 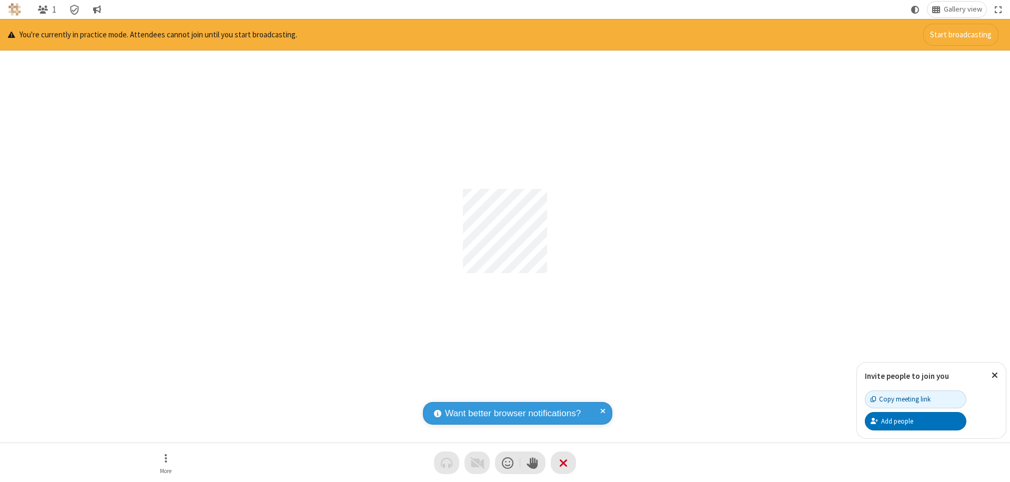 What do you see at coordinates (54, 9) in the screenshot?
I see `span: 1` at bounding box center [54, 9].